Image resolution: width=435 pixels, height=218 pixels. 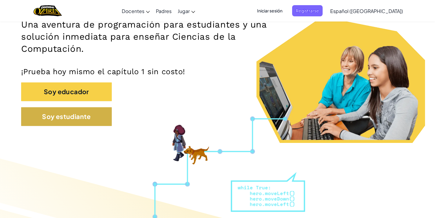 What do you see at coordinates (47, 11) in the screenshot?
I see `img: Home` at bounding box center [47, 11].